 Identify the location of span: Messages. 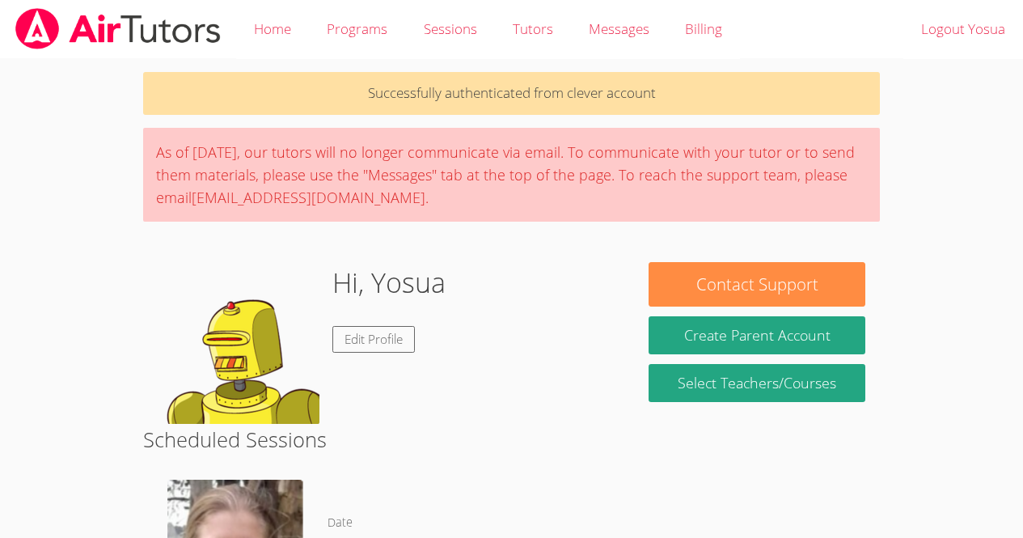
(619, 28).